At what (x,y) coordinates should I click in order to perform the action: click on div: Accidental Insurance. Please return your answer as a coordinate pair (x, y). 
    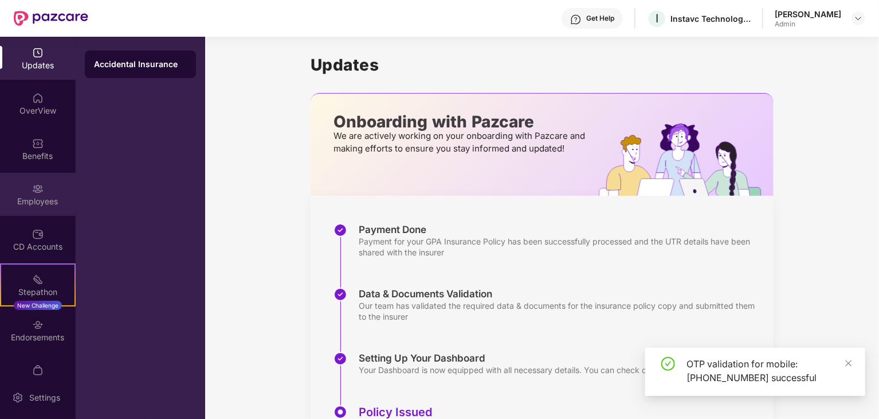
    Looking at the image, I should click on (140, 64).